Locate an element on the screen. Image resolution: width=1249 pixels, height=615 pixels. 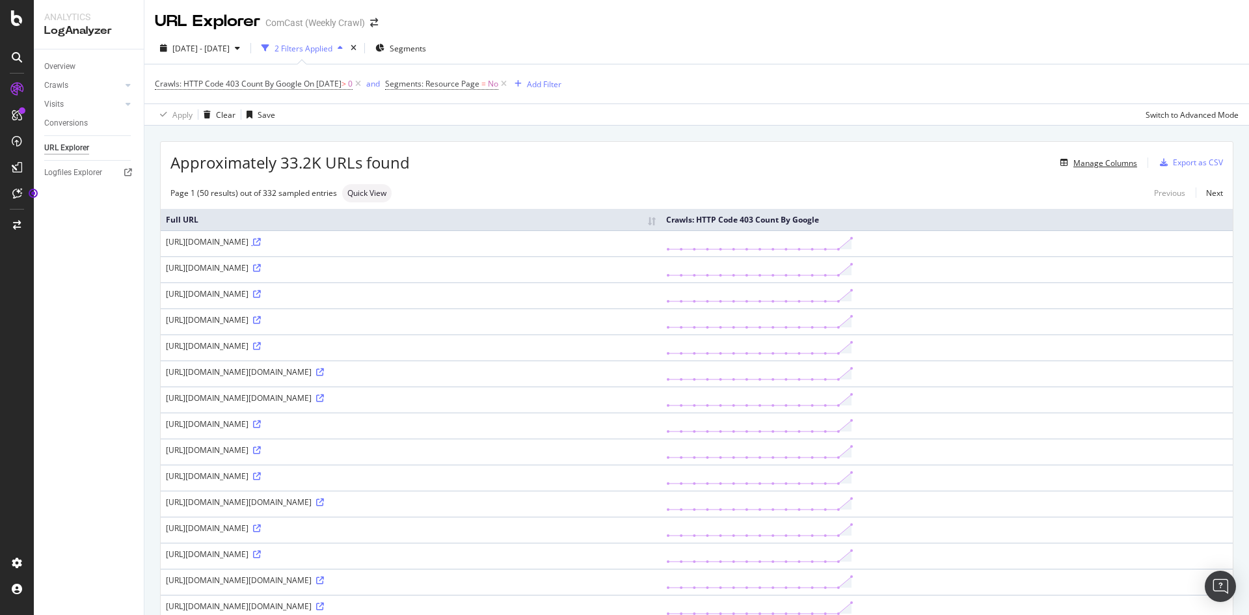
div: Clear is located at coordinates (226, 115).